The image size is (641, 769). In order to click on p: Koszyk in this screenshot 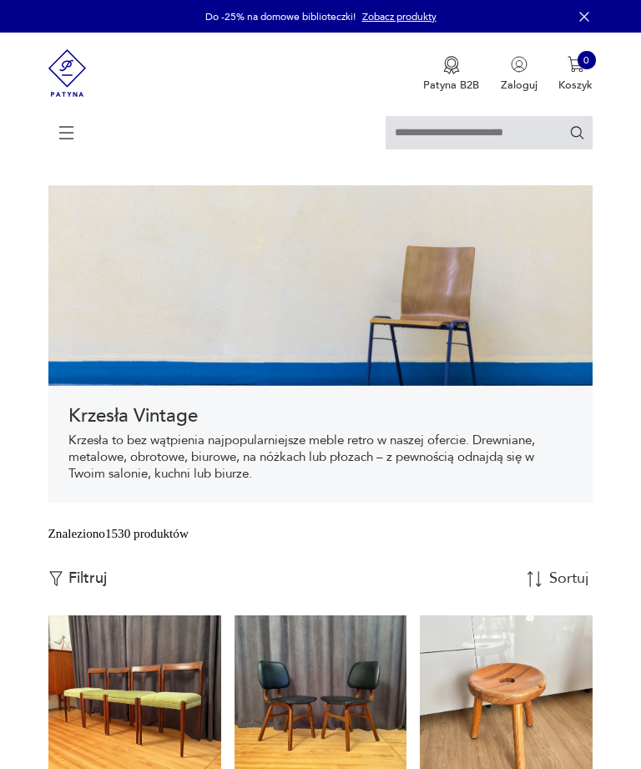, I will do `click(575, 85)`.